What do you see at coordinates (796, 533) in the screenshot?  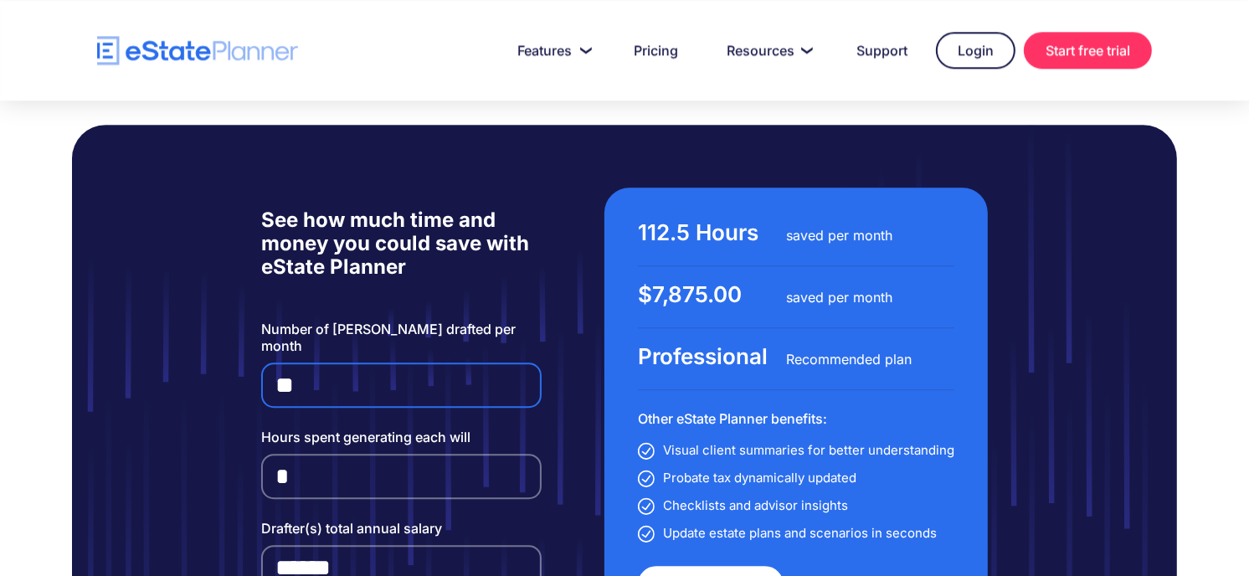 I see `li: Update estate plans and scenarios in seconds` at bounding box center [796, 533].